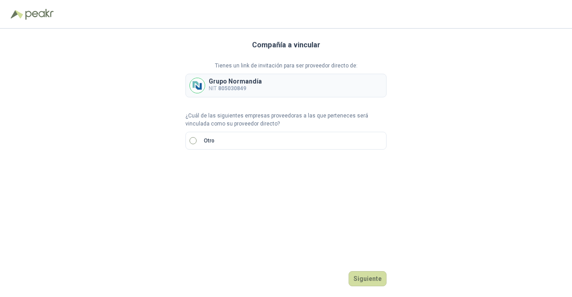 This screenshot has width=572, height=297. I want to click on button: Siguiente, so click(367, 279).